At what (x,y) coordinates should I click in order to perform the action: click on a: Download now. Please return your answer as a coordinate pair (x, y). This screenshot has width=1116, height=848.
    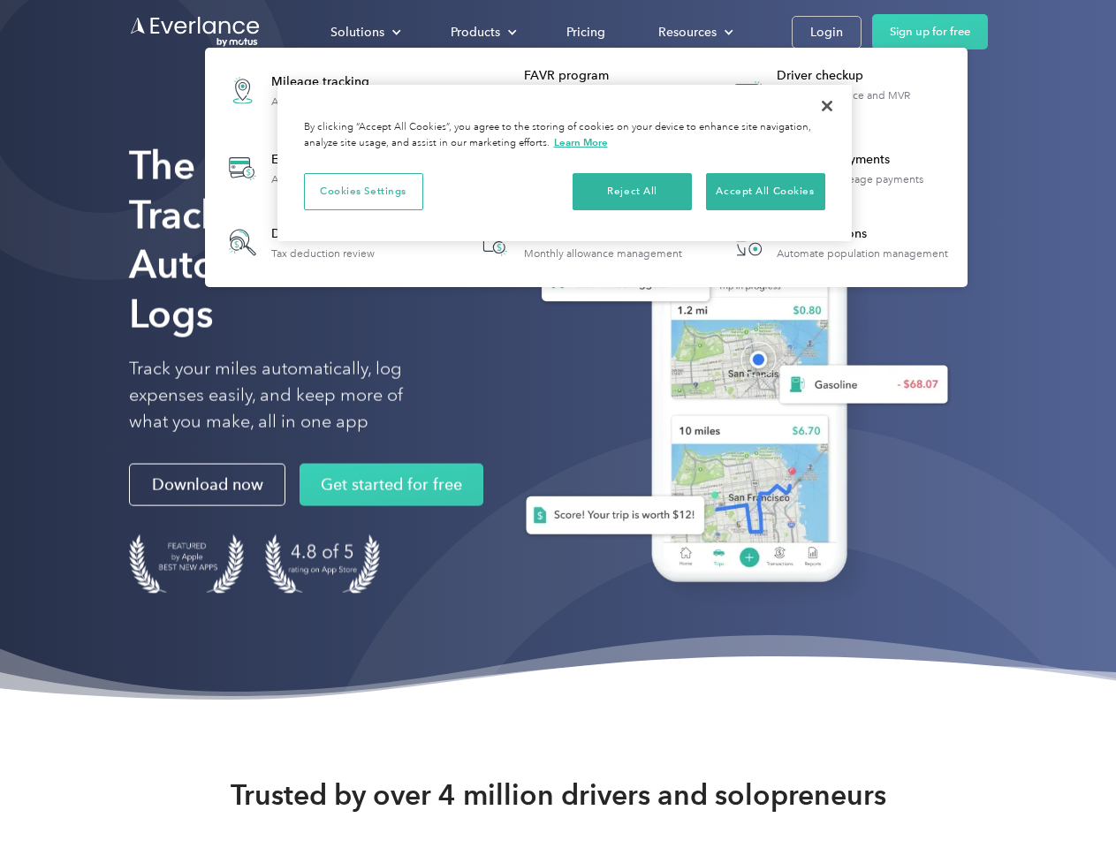
    Looking at the image, I should click on (207, 485).